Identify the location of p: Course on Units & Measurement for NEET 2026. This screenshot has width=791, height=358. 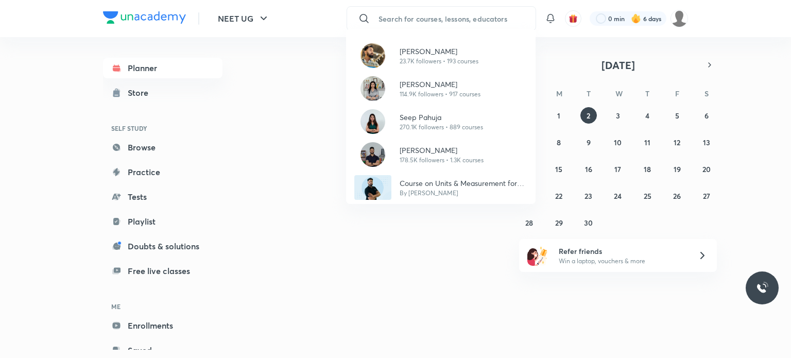
(463, 183).